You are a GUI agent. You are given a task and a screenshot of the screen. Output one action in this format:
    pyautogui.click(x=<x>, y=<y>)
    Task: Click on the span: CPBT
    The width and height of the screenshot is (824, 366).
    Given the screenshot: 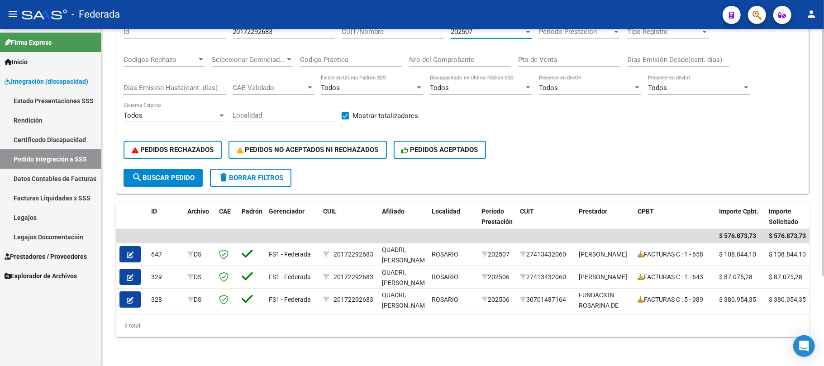 What is the action you would take?
    pyautogui.click(x=645, y=211)
    